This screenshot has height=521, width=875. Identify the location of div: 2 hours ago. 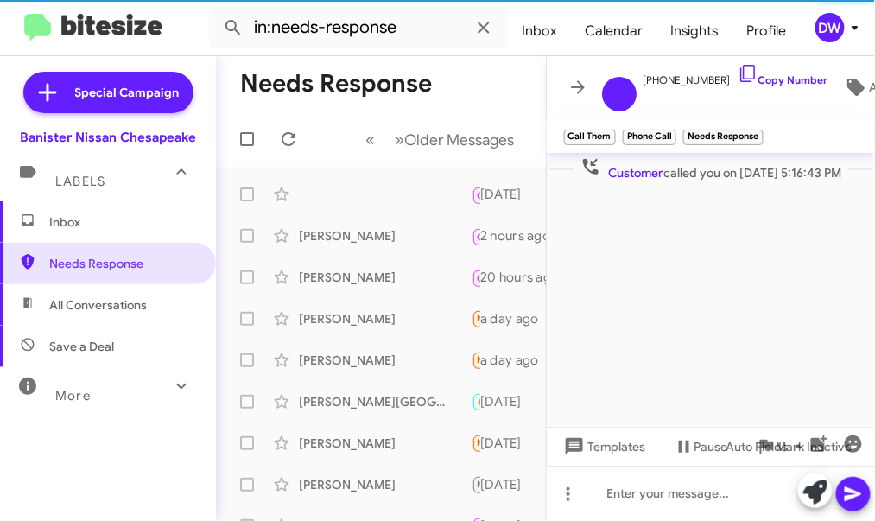
(522, 236).